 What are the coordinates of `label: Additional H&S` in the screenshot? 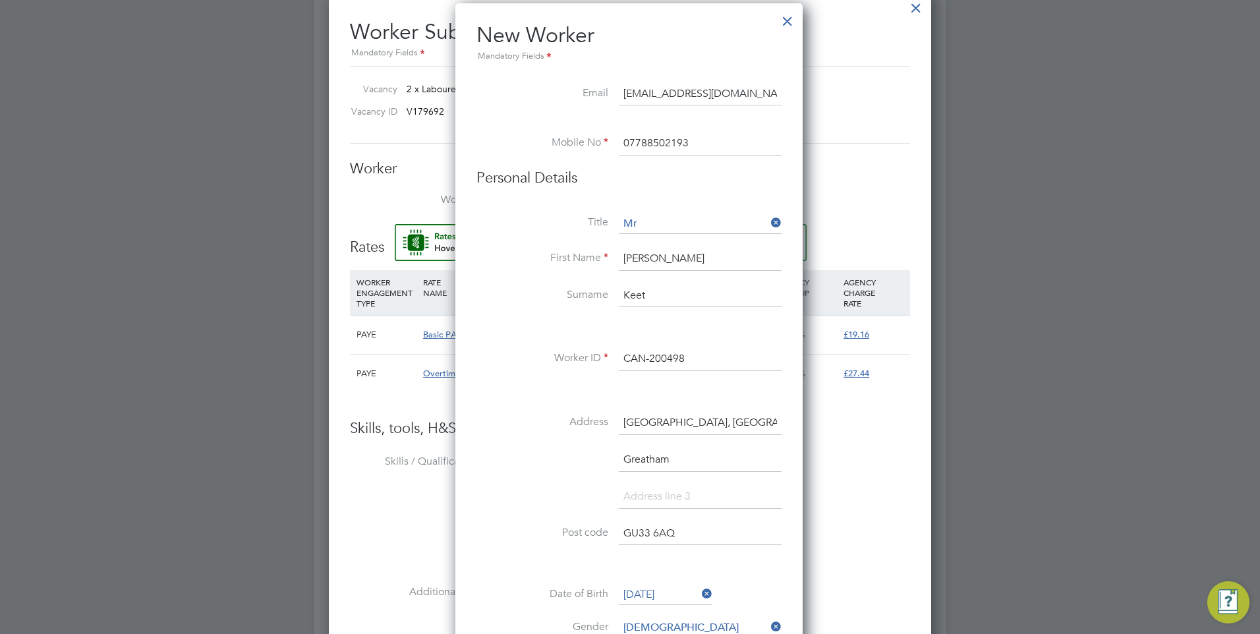 It's located at (416, 592).